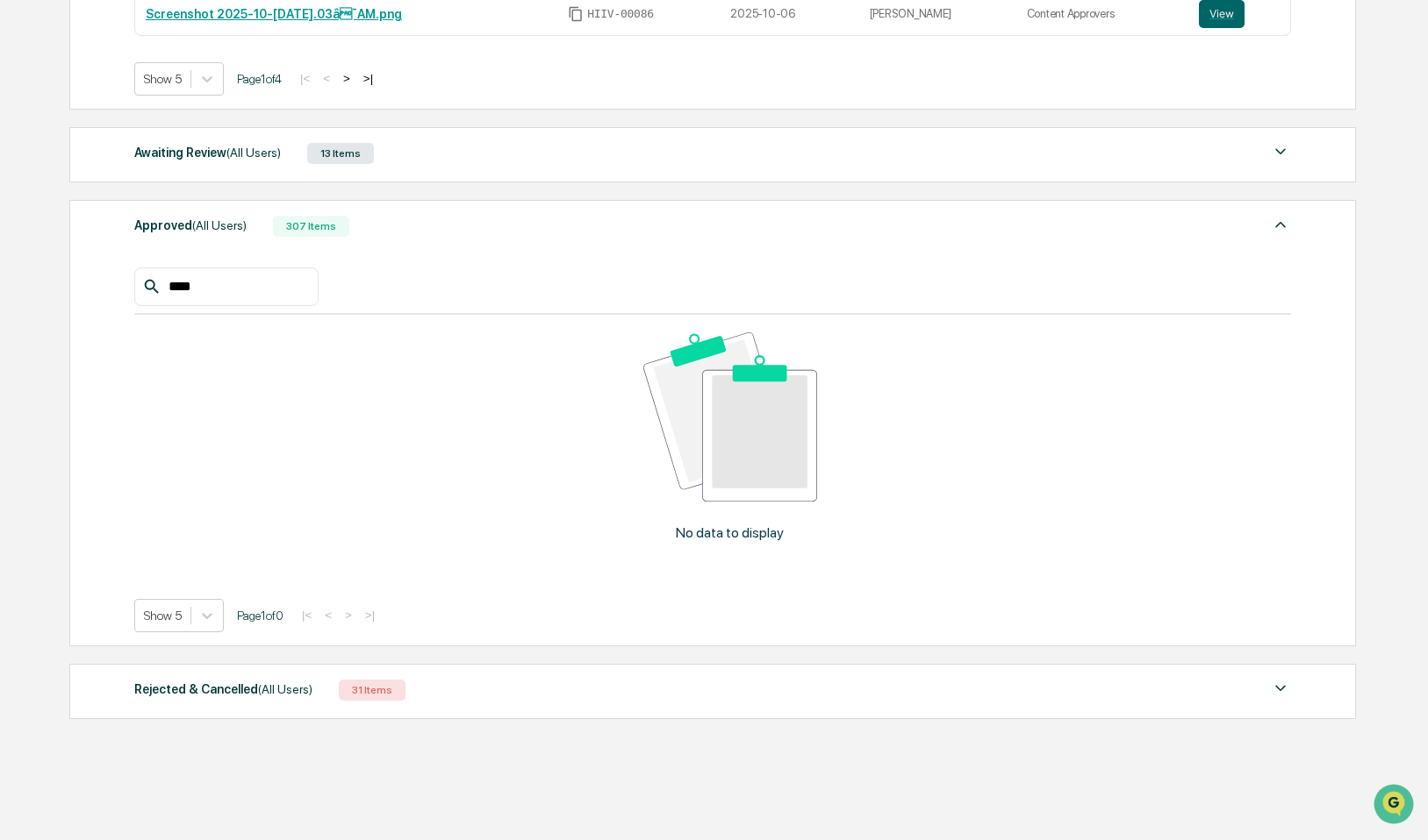  Describe the element at coordinates (340, 153) in the screenshot. I see `div: 13 Items` at that location.